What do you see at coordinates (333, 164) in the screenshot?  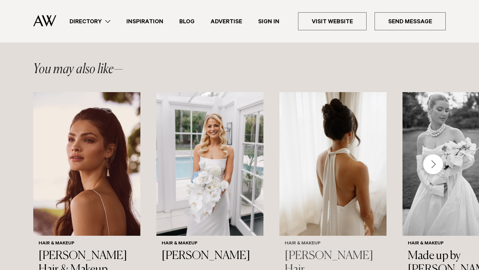 I see `img: Auckland Weddings Hair & Makeup | Amanda Preston Hair` at bounding box center [333, 164].